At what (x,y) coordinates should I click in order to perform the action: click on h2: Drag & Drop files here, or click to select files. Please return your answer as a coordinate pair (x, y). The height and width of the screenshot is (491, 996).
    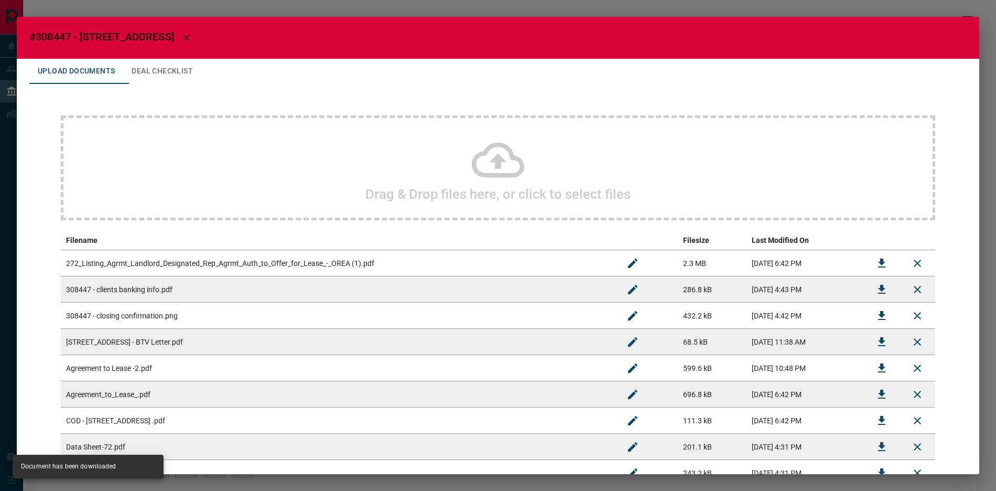
    Looking at the image, I should click on (498, 194).